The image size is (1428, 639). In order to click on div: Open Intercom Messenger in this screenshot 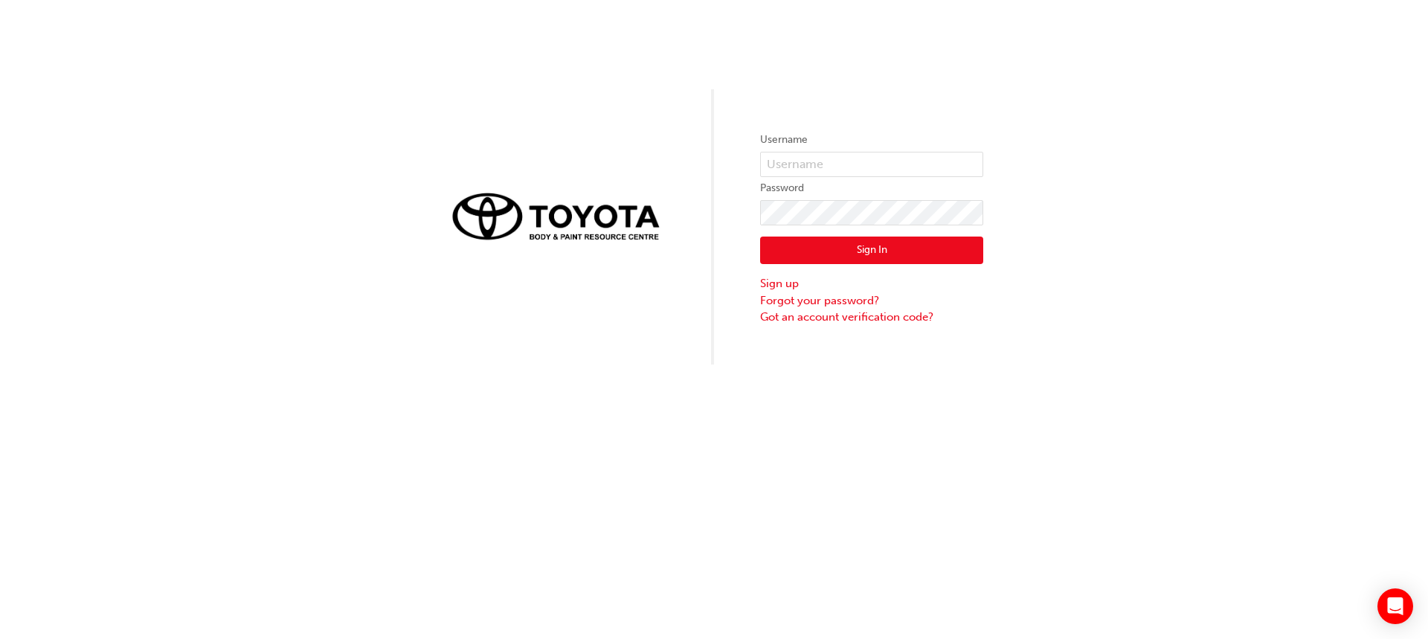, I will do `click(1395, 606)`.